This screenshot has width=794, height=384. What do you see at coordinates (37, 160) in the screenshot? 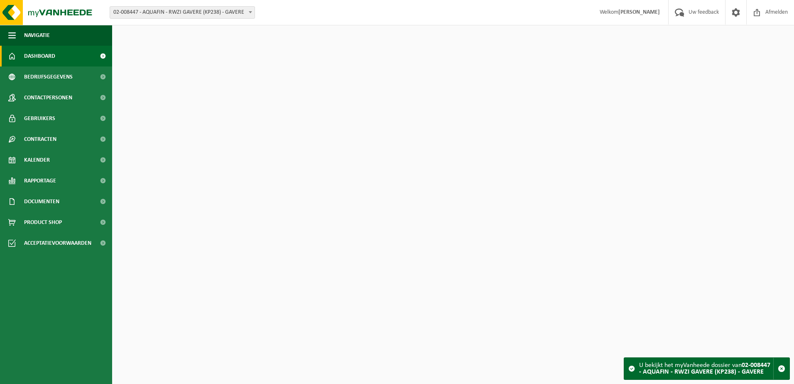
I see `span: Kalender` at bounding box center [37, 160].